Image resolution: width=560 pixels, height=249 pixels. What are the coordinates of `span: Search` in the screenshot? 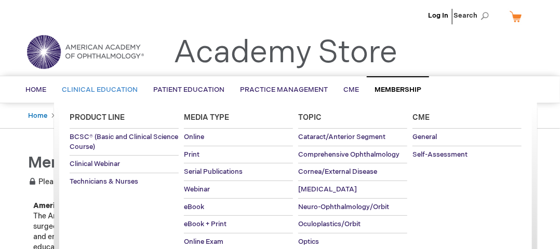 It's located at (473, 16).